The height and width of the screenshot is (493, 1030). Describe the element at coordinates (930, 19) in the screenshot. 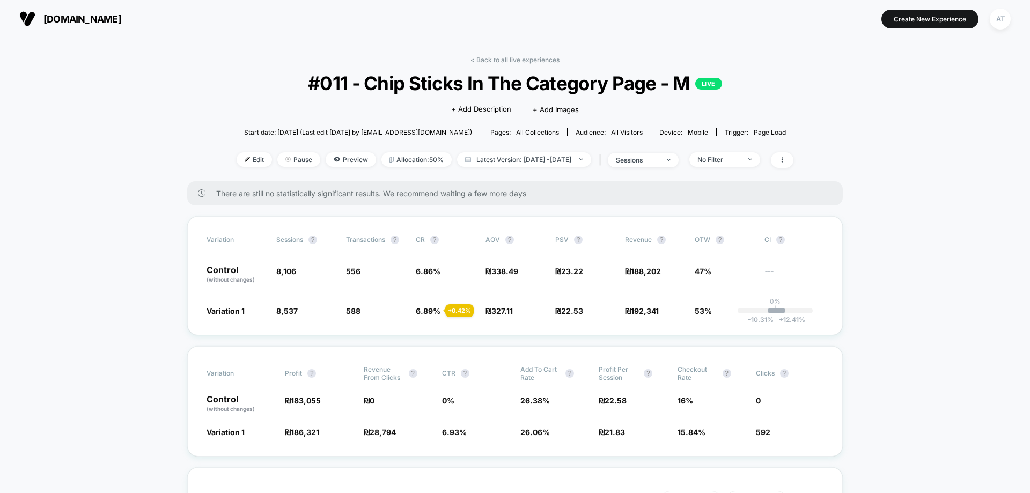

I see `button: Create New Experience` at that location.